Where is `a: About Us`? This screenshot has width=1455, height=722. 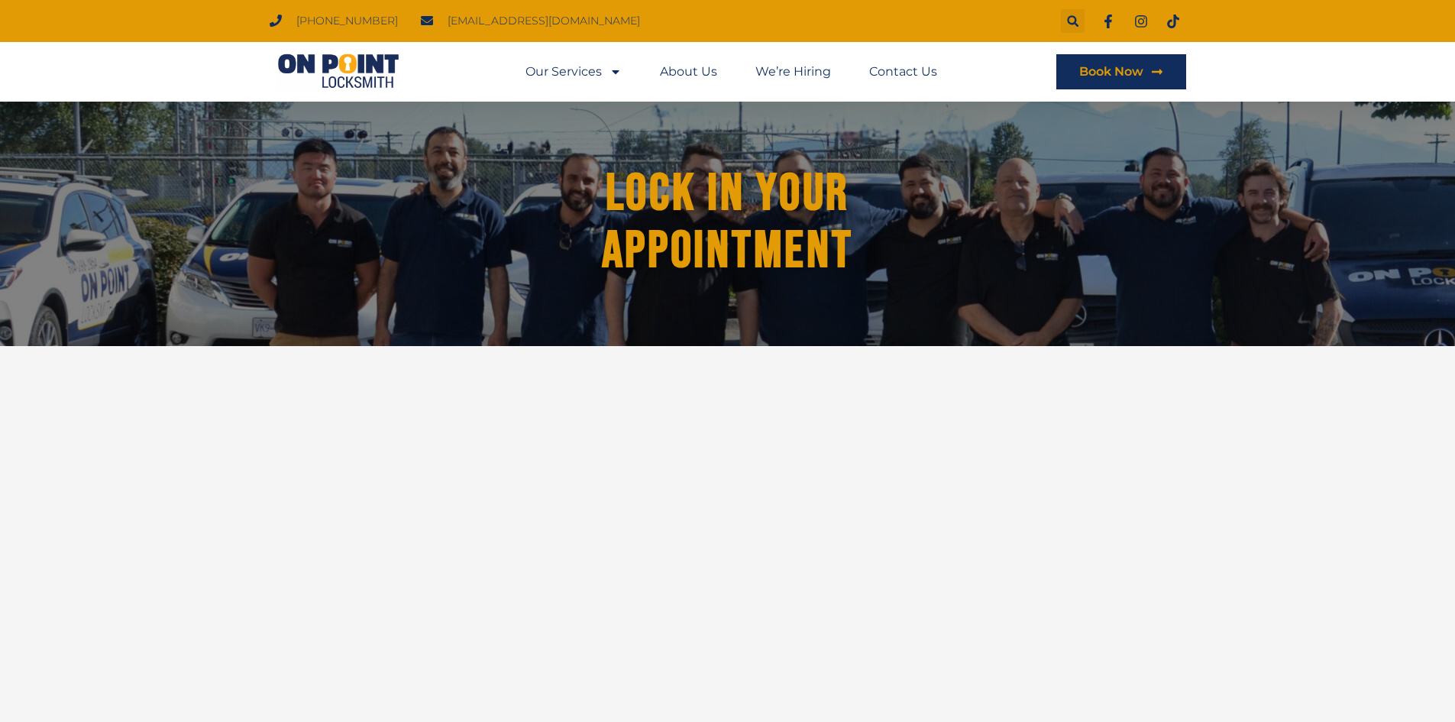
a: About Us is located at coordinates (688, 72).